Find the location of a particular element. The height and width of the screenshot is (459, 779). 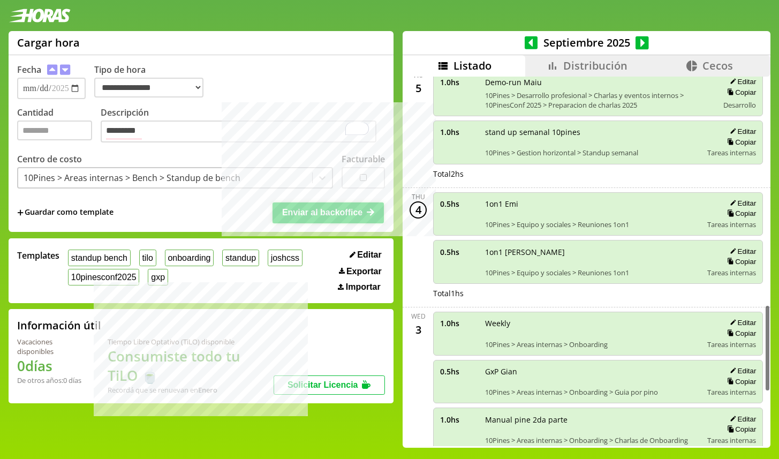

select: Tipo de hora is located at coordinates (149, 87).